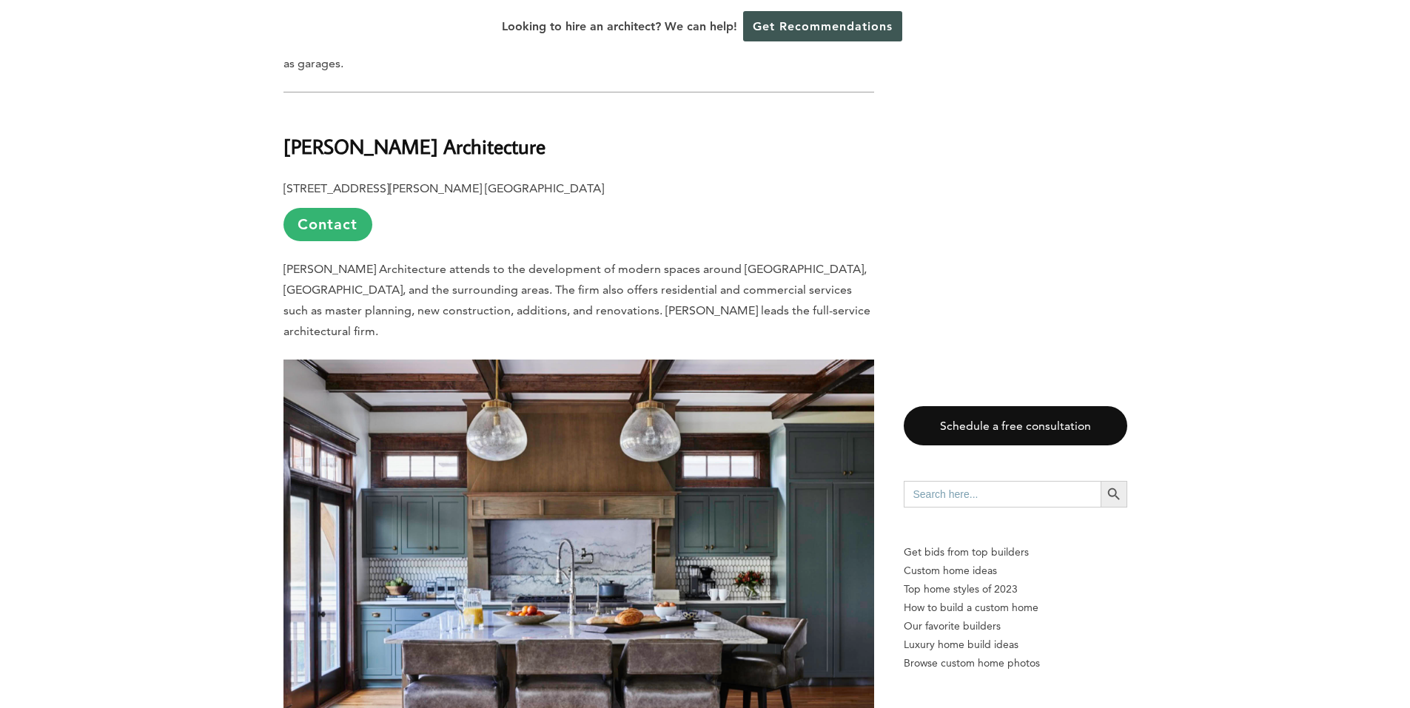  I want to click on input: Search here..., so click(1002, 495).